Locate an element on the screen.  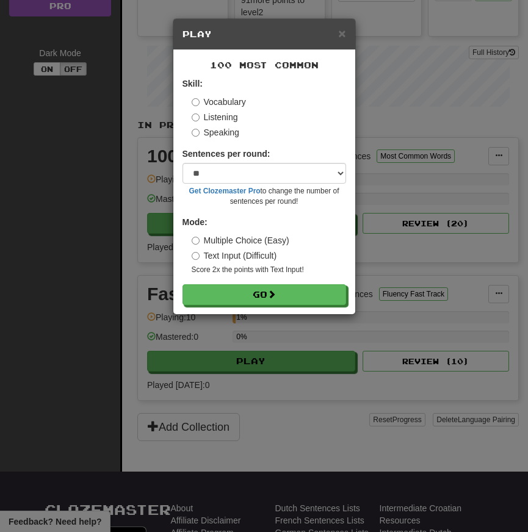
input: Listening is located at coordinates (195, 117).